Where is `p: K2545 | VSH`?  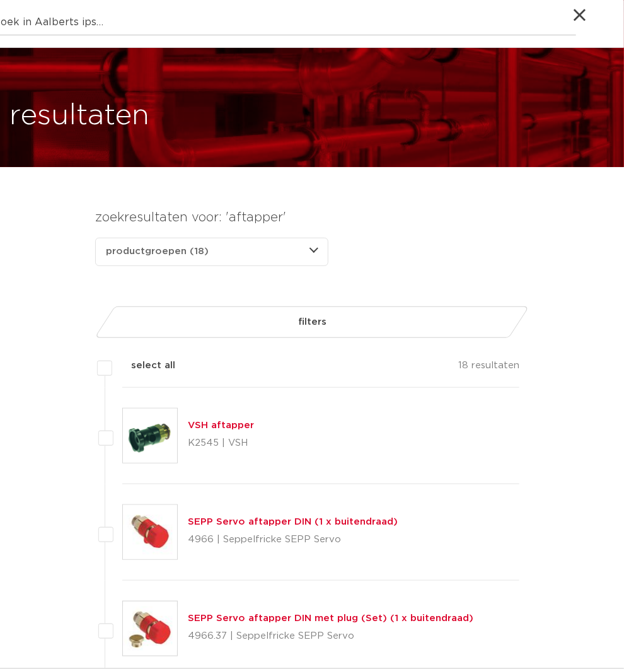 p: K2545 | VSH is located at coordinates (221, 443).